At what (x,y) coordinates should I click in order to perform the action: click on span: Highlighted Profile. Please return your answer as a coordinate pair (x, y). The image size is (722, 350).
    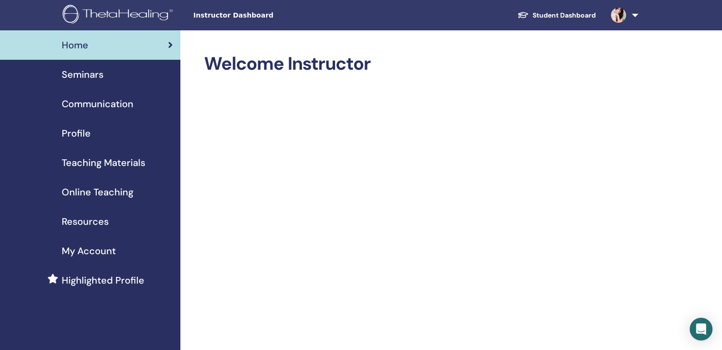
    Looking at the image, I should click on (103, 281).